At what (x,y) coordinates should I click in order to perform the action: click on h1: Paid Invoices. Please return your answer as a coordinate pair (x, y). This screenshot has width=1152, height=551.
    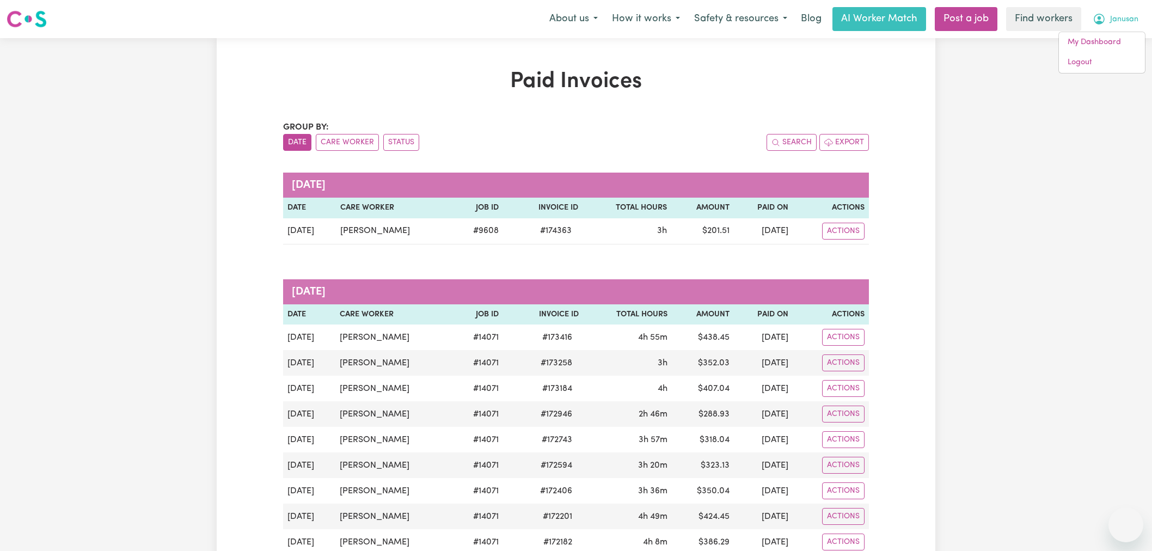
    Looking at the image, I should click on (576, 82).